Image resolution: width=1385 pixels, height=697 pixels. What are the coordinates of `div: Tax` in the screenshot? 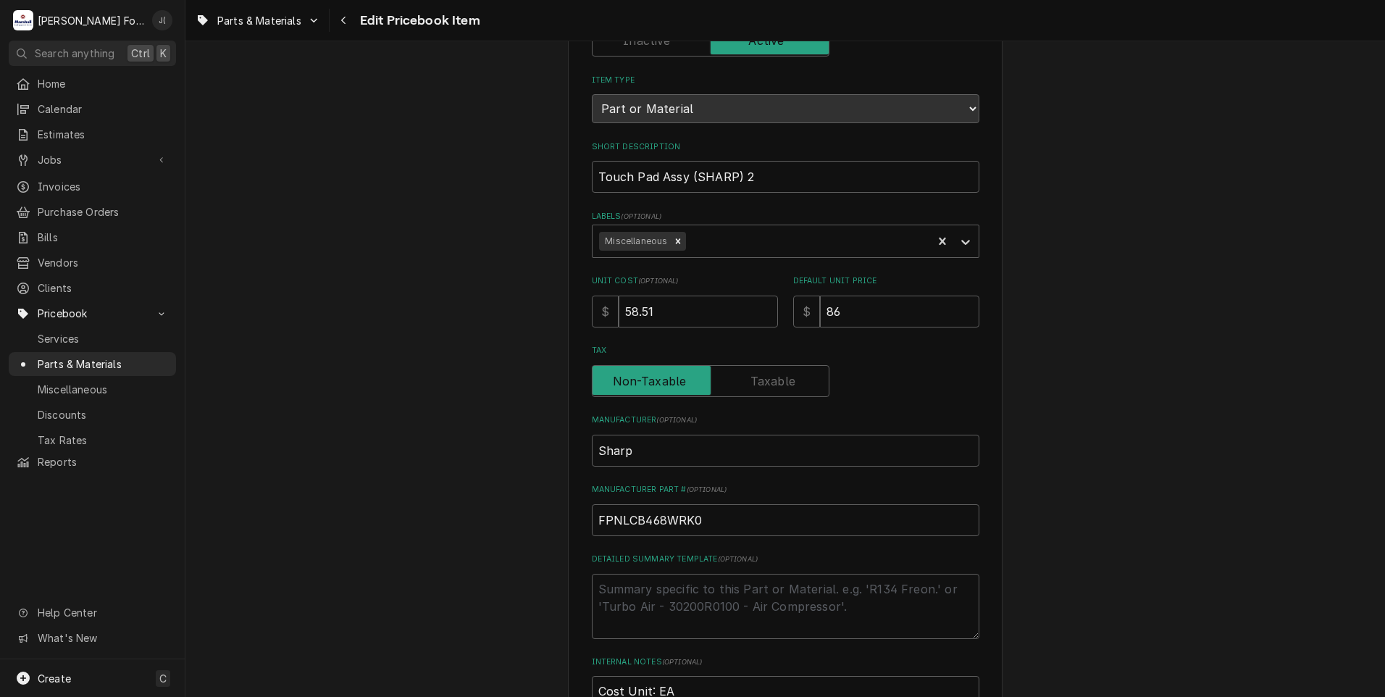 It's located at (785, 370).